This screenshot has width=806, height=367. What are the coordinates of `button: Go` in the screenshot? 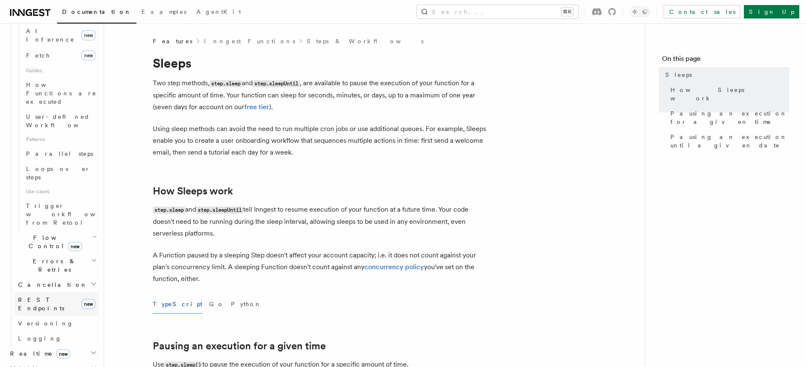 It's located at (217, 304).